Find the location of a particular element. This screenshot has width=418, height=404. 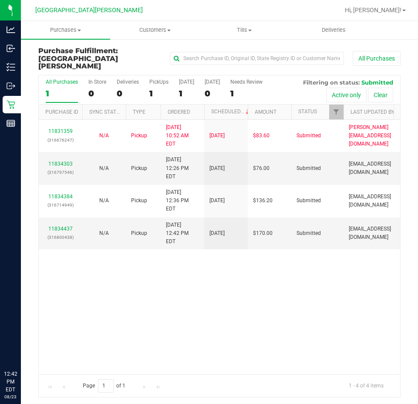

button: Clear is located at coordinates (381, 95).